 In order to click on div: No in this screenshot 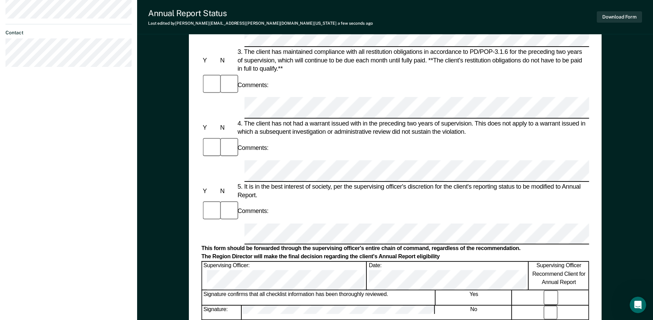, I will do `click(474, 312)`.